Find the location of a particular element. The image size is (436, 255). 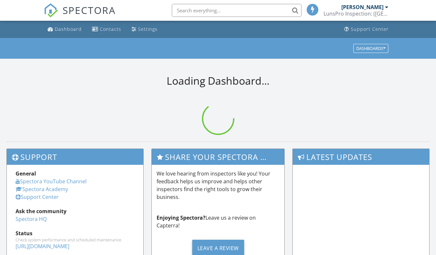

a: Settings is located at coordinates (144, 29).